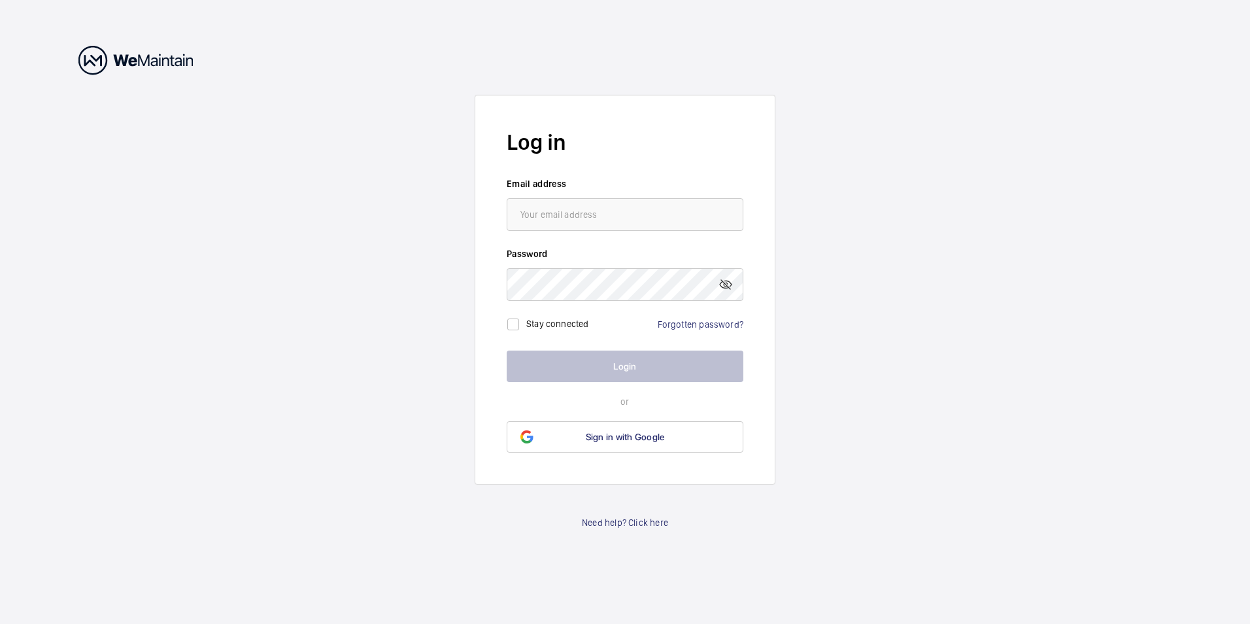 Image resolution: width=1250 pixels, height=624 pixels. Describe the element at coordinates (625, 184) in the screenshot. I see `label: Email address` at that location.